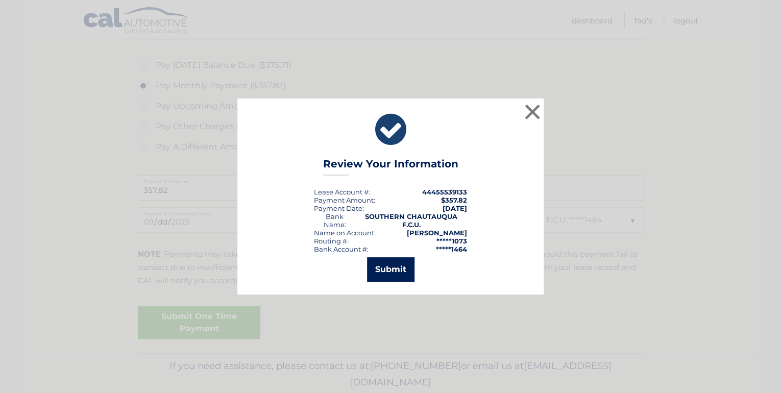 Image resolution: width=781 pixels, height=393 pixels. Describe the element at coordinates (411, 220) in the screenshot. I see `strong: SOUTHERN CHAUTAUQUA F.C.U.` at that location.